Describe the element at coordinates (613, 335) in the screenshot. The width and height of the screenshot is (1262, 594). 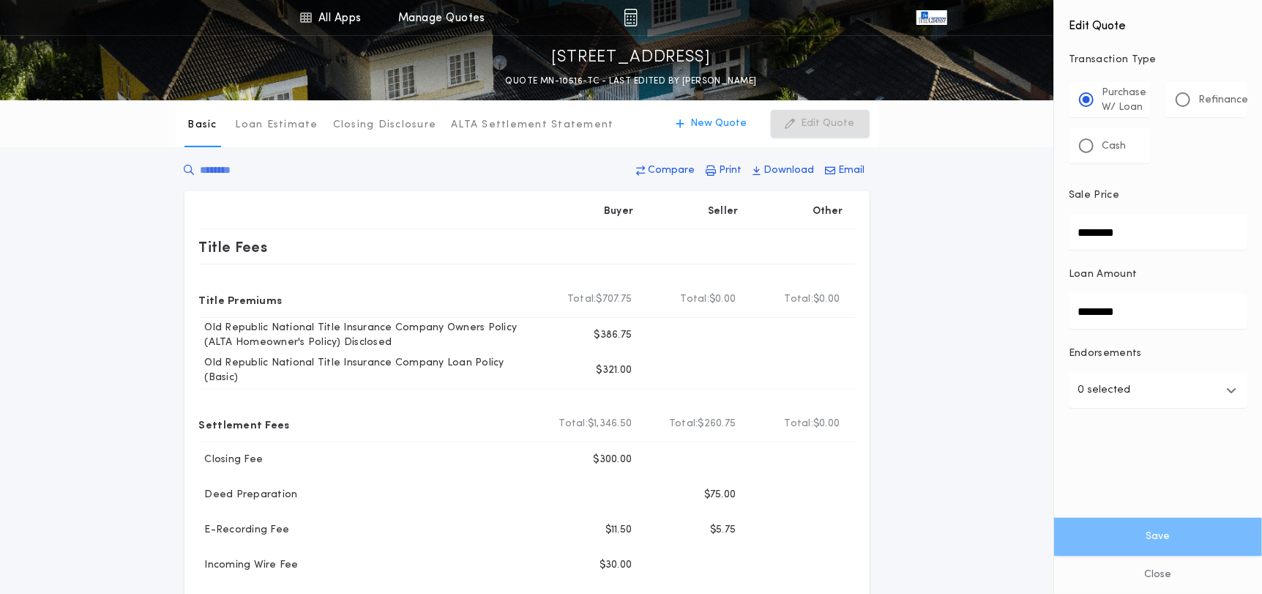
I see `p: $386.75` at that location.